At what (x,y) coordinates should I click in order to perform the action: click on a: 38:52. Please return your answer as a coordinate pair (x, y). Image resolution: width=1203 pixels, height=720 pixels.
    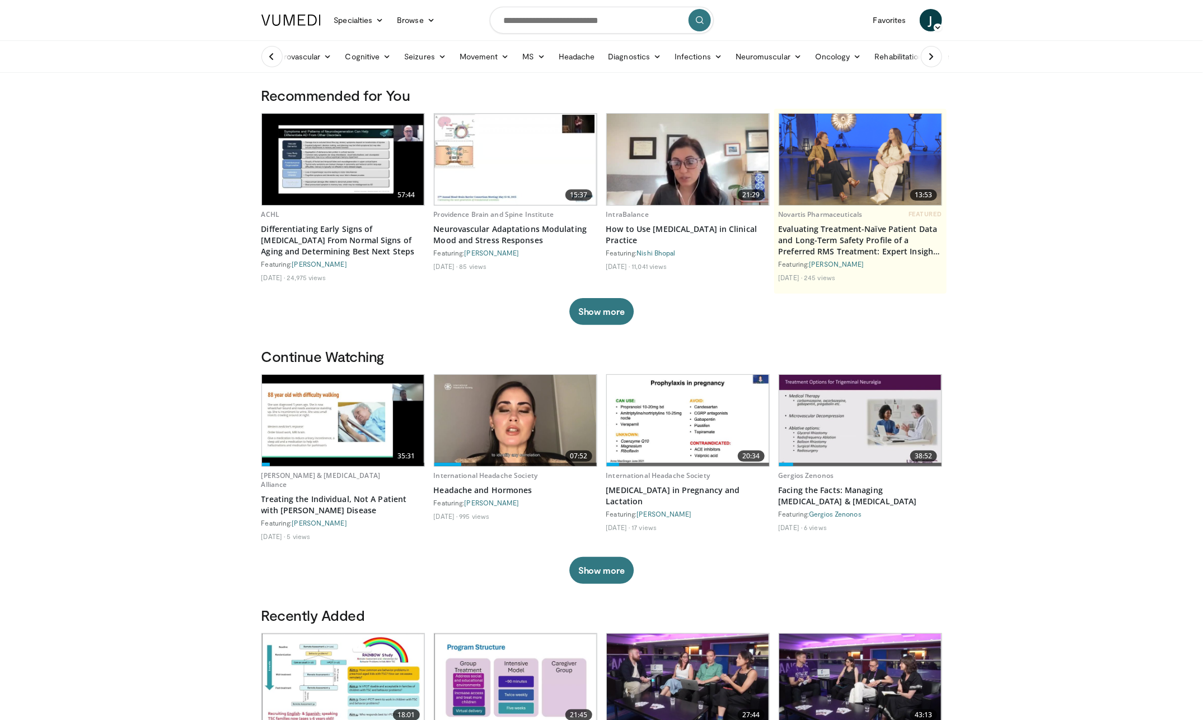
    Looking at the image, I should click on (861, 420).